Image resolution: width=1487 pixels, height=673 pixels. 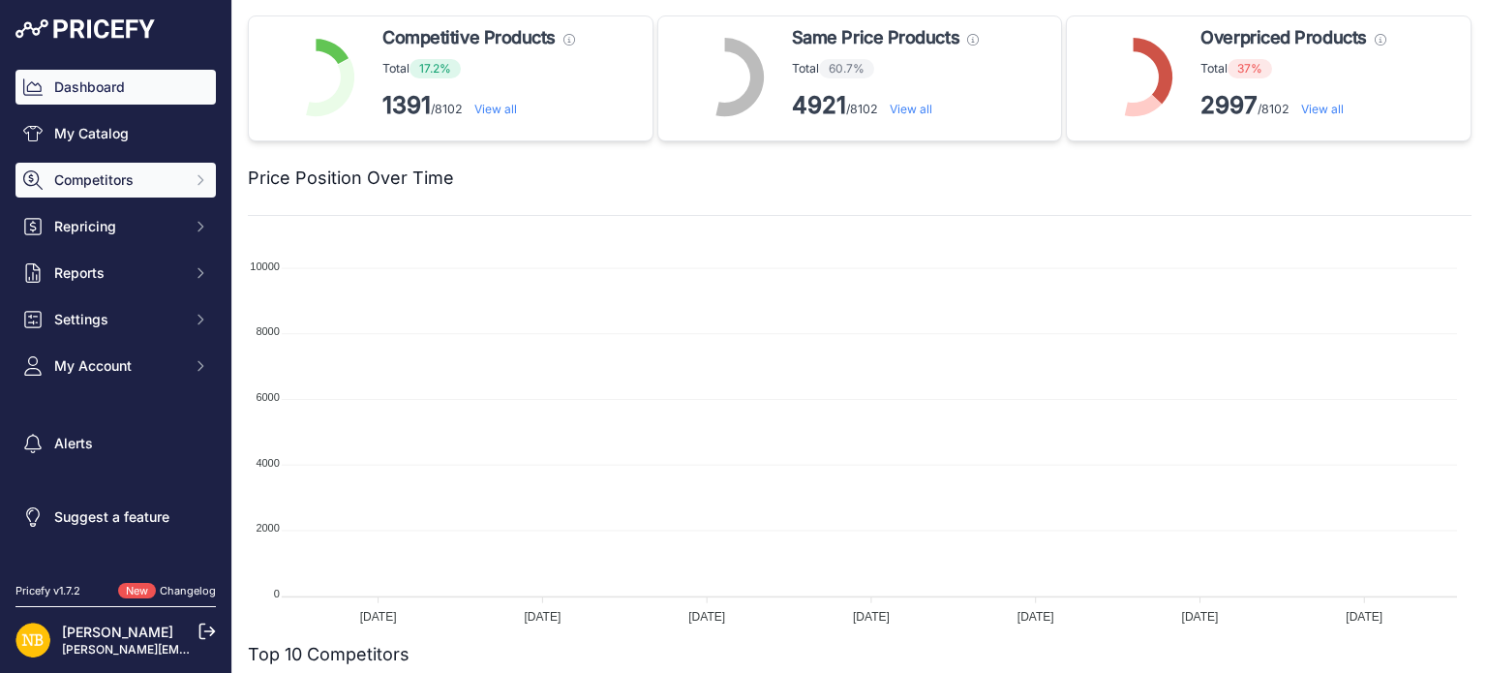 What do you see at coordinates (435, 69) in the screenshot?
I see `span: 17.2%` at bounding box center [435, 69].